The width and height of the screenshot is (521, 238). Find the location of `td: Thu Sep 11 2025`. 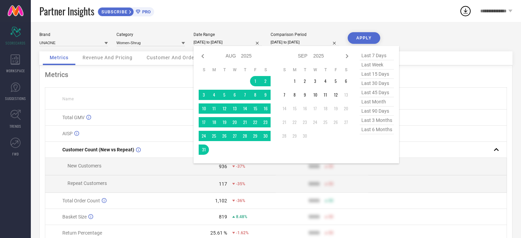

td: Thu Sep 11 2025 is located at coordinates (325, 95).